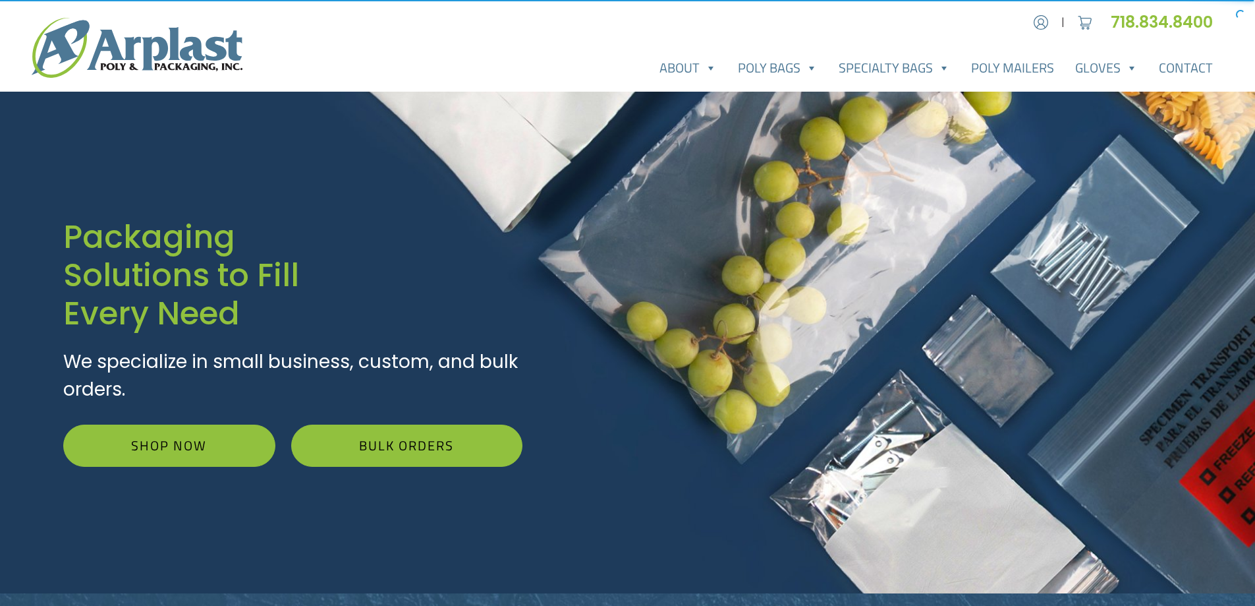 This screenshot has height=606, width=1255. I want to click on a: Poly Mailers, so click(1013, 68).